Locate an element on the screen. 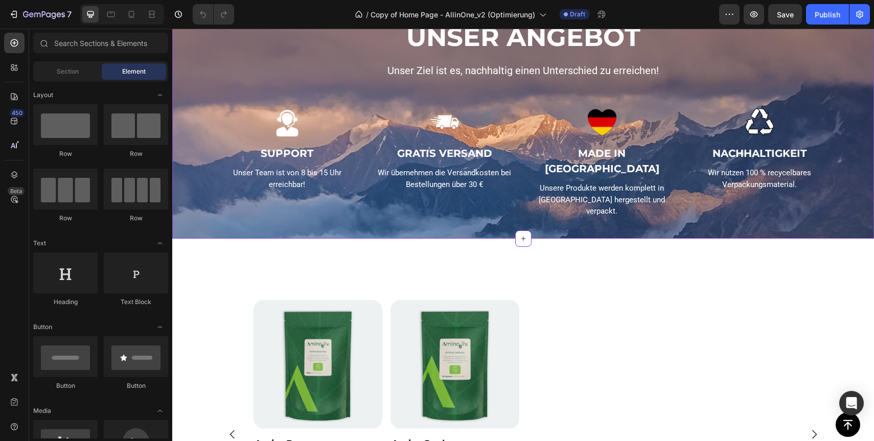 This screenshot has height=441, width=874. div: Beta is located at coordinates (16, 191).